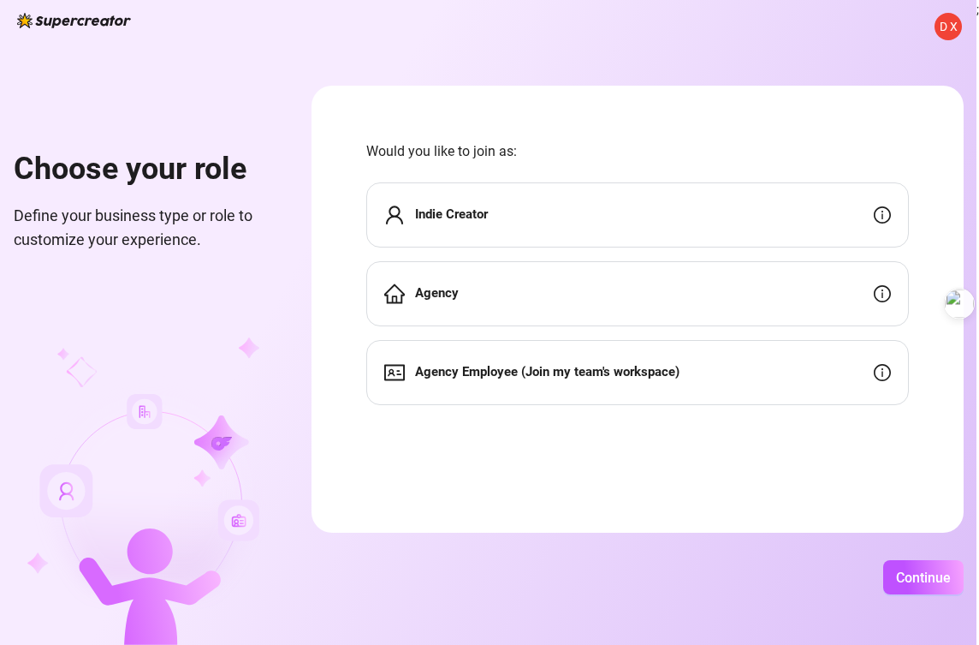 Image resolution: width=979 pixels, height=645 pixels. Describe the element at coordinates (924, 577) in the screenshot. I see `span: Continue` at that location.